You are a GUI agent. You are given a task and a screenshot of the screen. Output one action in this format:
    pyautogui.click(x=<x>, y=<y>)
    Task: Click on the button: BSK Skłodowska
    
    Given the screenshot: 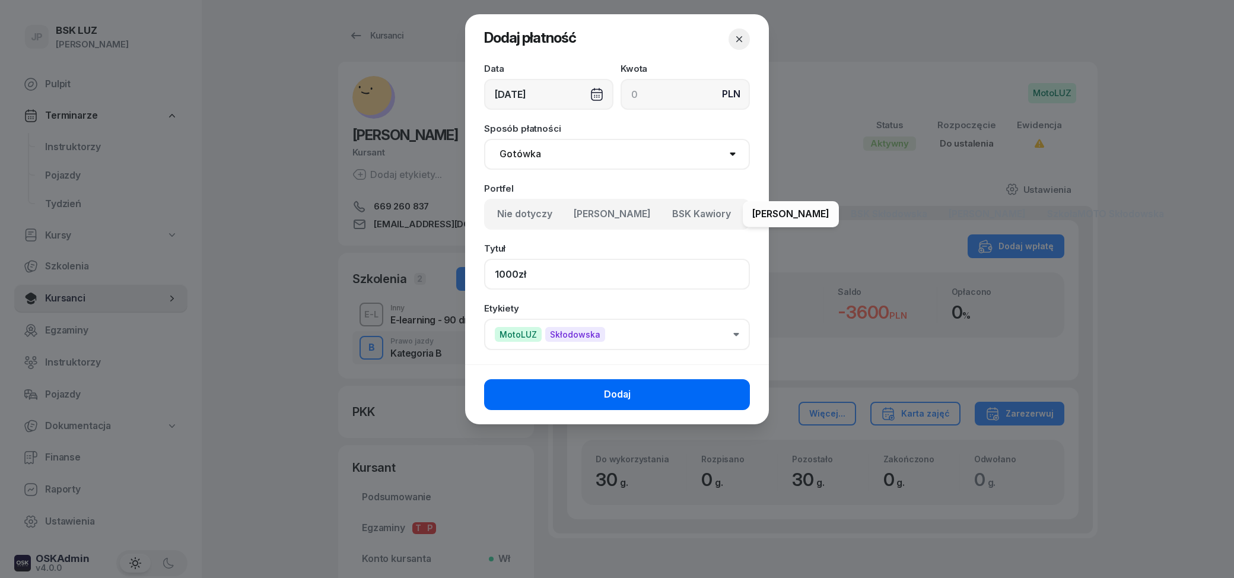 What is the action you would take?
    pyautogui.click(x=889, y=214)
    